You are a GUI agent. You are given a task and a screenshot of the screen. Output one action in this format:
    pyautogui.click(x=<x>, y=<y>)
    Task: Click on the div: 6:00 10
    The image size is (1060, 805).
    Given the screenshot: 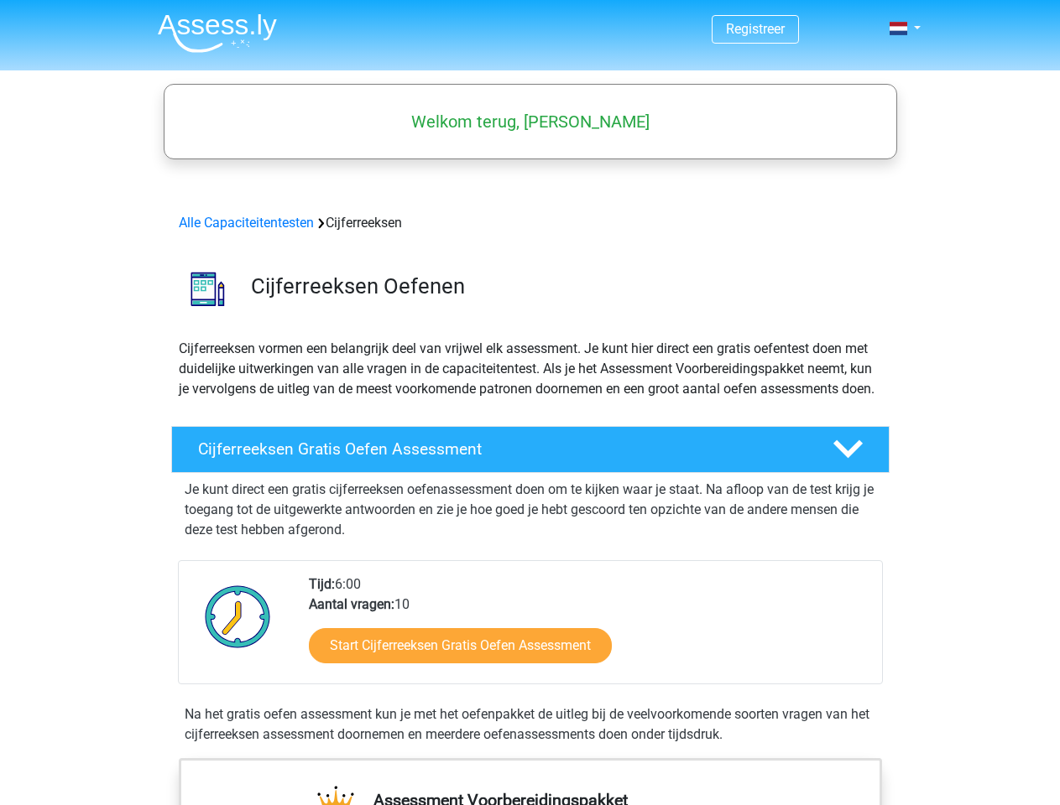 What is the action you would take?
    pyautogui.click(x=588, y=629)
    